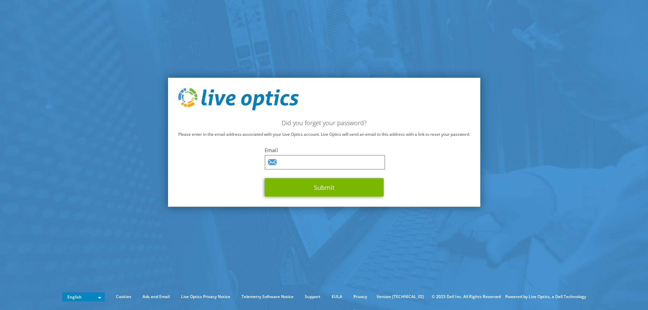  I want to click on a: Privacy, so click(360, 297).